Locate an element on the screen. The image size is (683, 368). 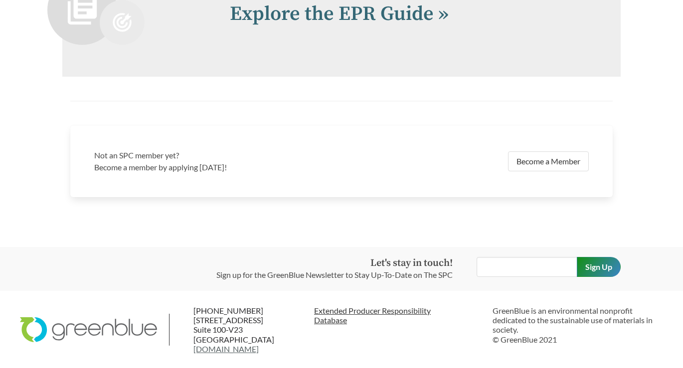
p: GreenBlue is an environmental nonprofit dedicated to the sustainable use of materials in society.... is located at coordinates (578, 325).